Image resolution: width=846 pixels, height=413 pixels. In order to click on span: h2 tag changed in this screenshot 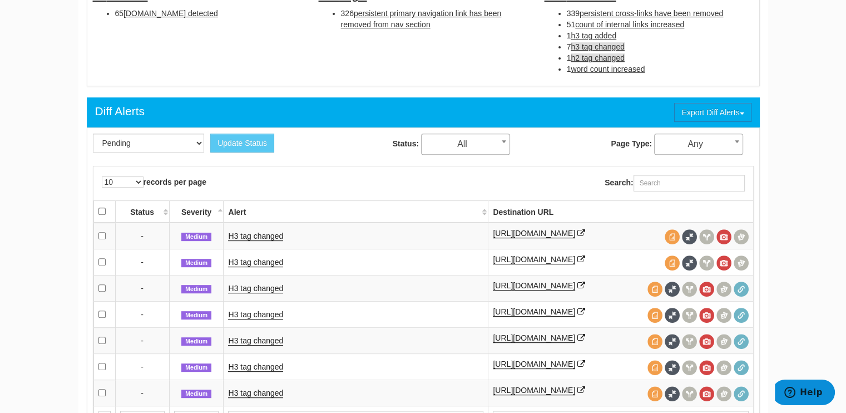, I will do `click(598, 58)`.